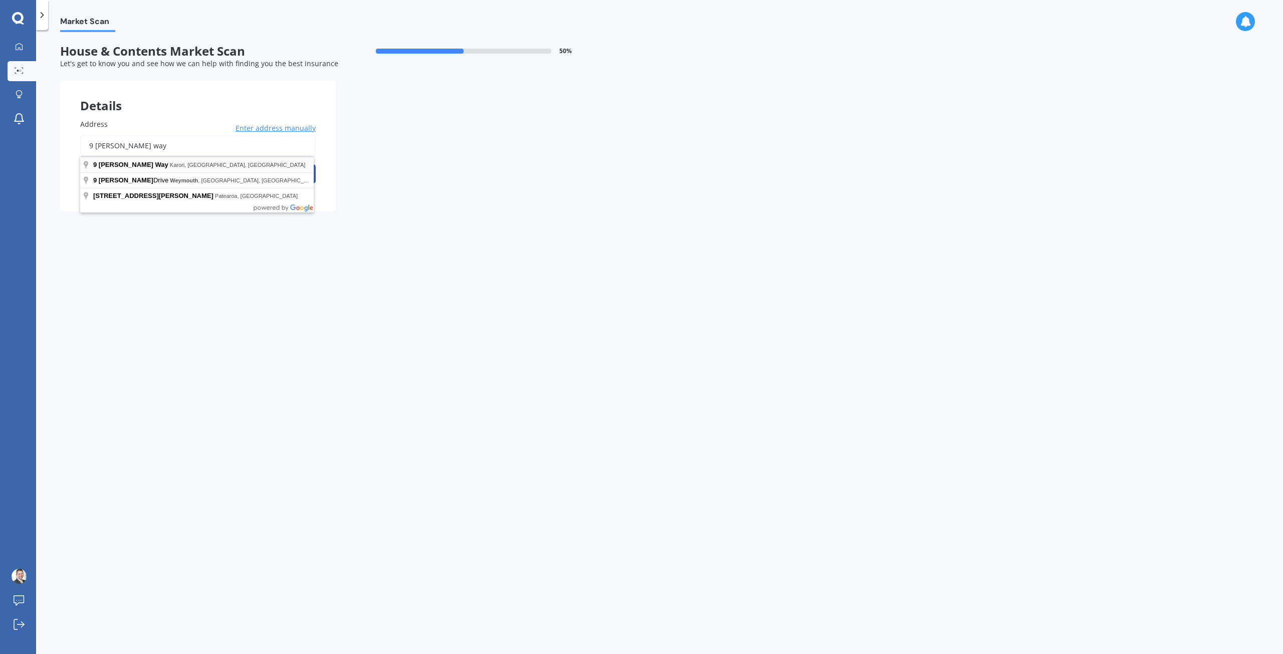 The width and height of the screenshot is (1283, 654). What do you see at coordinates (198, 96) in the screenshot?
I see `div: Details` at bounding box center [198, 96].